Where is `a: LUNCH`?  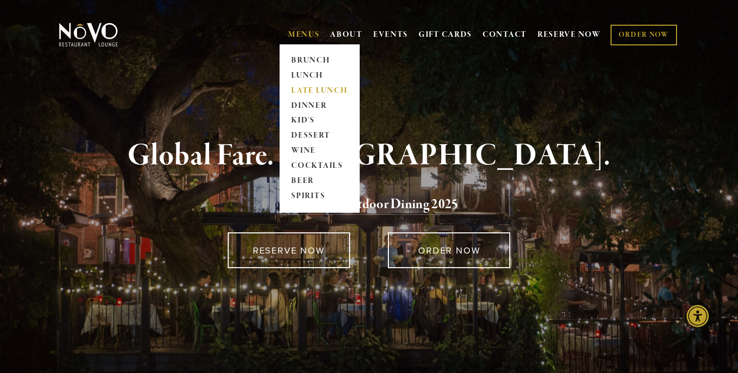
a: LUNCH is located at coordinates (319, 76).